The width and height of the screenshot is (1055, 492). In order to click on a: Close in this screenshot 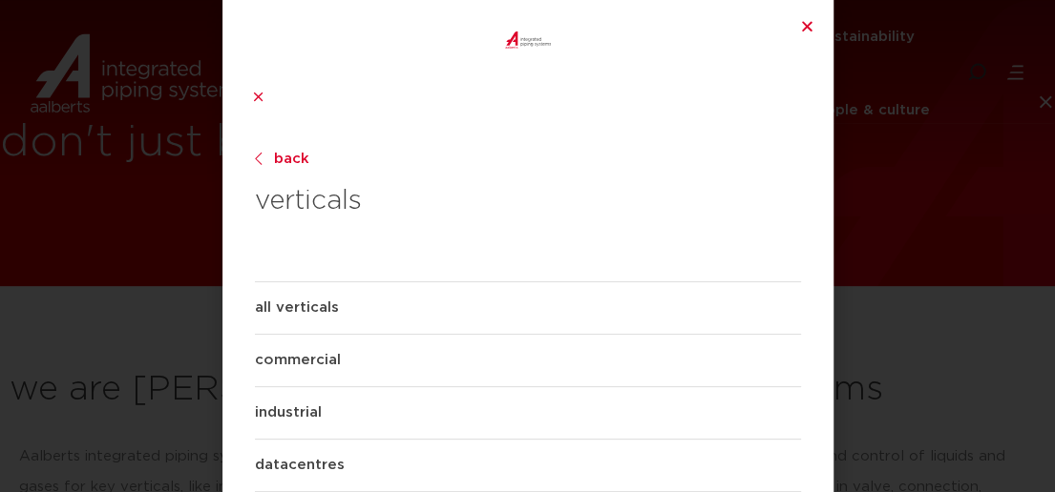, I will do `click(806, 26)`.